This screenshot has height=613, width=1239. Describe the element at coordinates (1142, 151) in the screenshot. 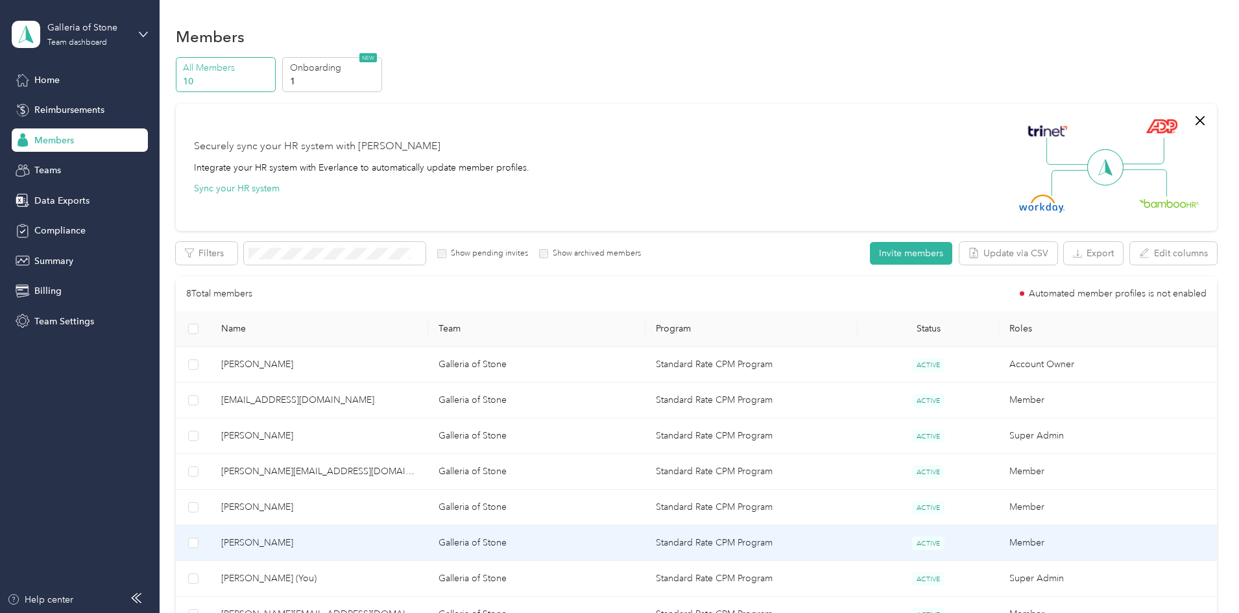

I see `img: Line Right Up` at that location.